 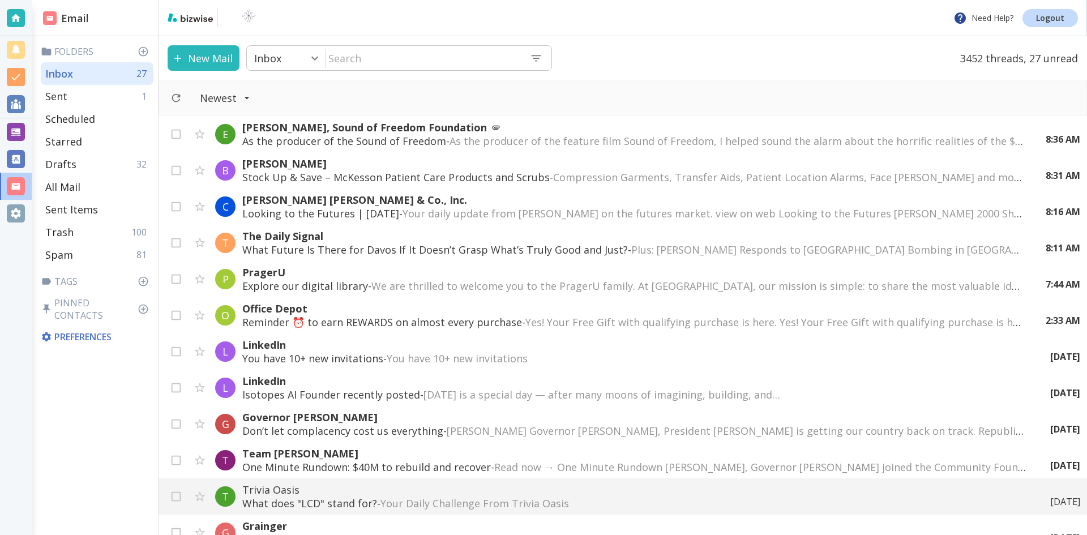 What do you see at coordinates (56, 96) in the screenshot?
I see `p: Sent` at bounding box center [56, 96].